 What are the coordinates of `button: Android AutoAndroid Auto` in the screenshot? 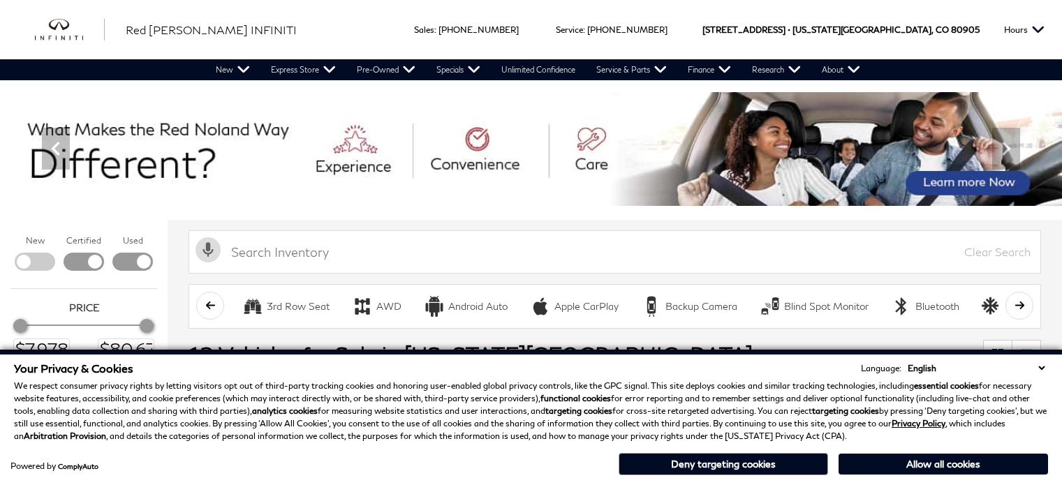 It's located at (466, 307).